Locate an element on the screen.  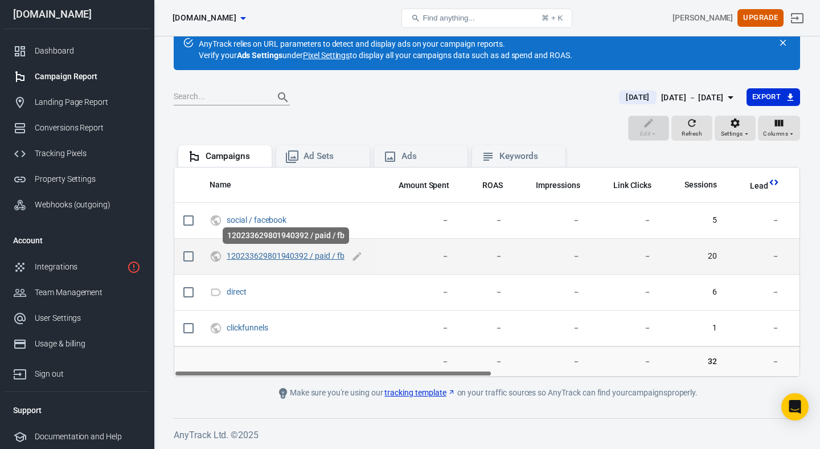
span: Amount Spent is located at coordinates (424, 186).